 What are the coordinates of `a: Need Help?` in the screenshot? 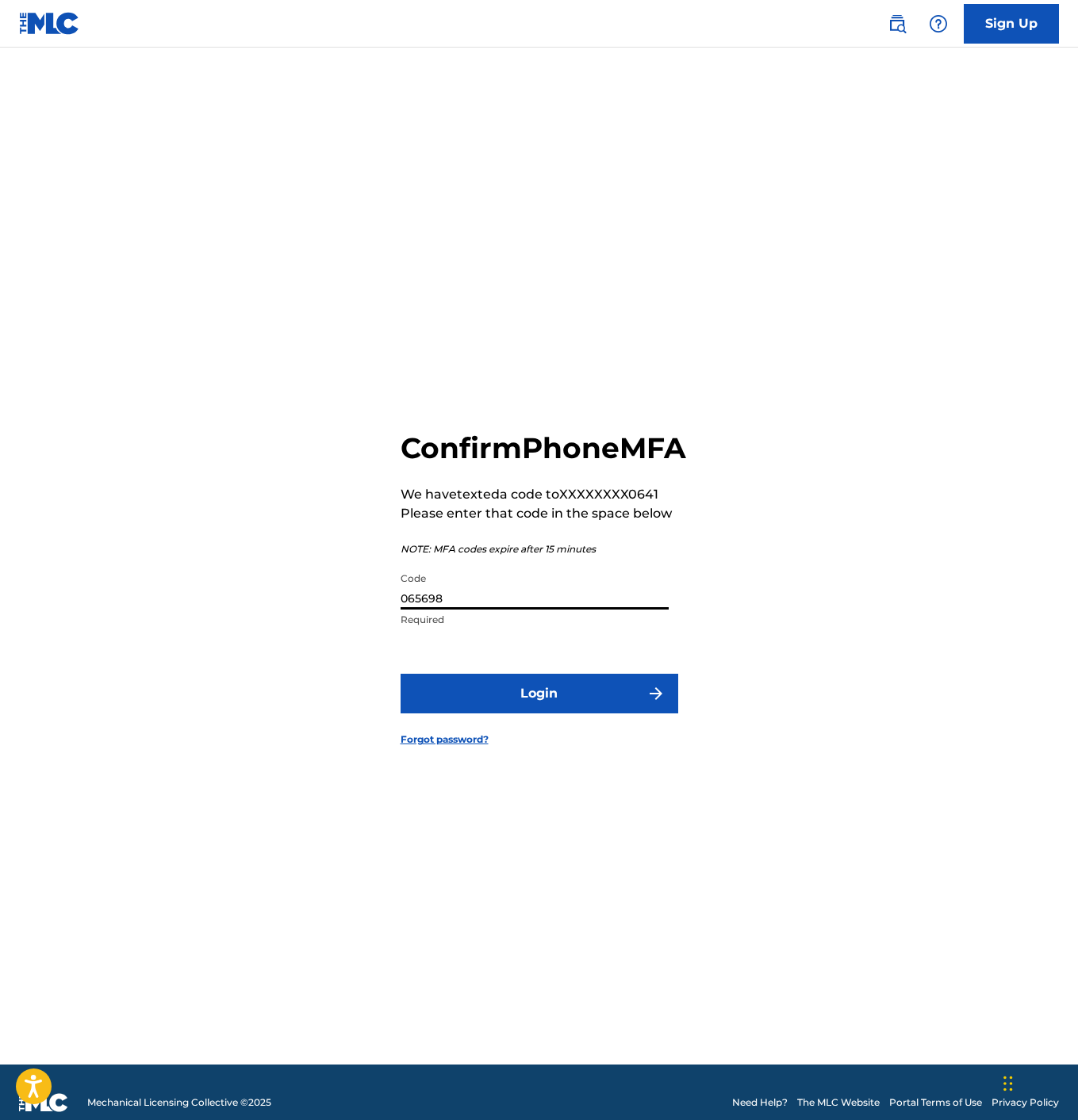 It's located at (760, 1102).